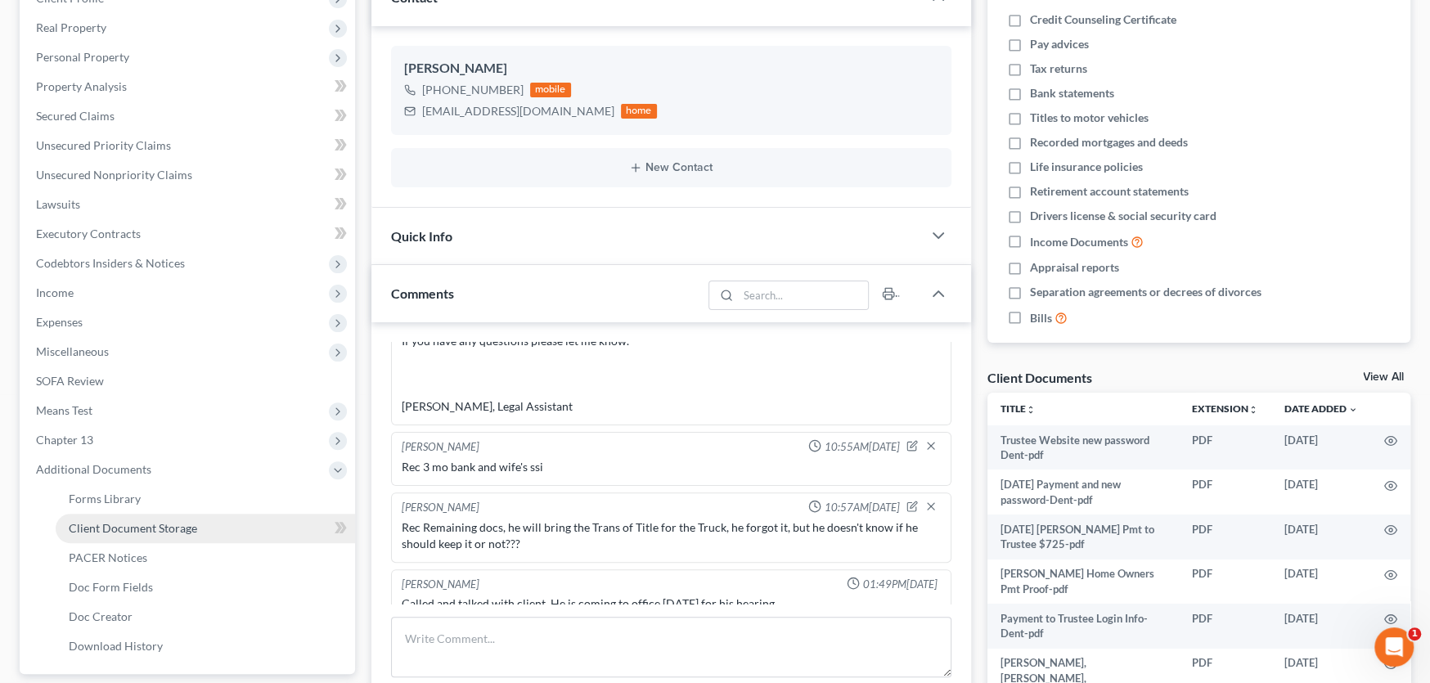 The image size is (1430, 683). I want to click on span: Expenses, so click(59, 322).